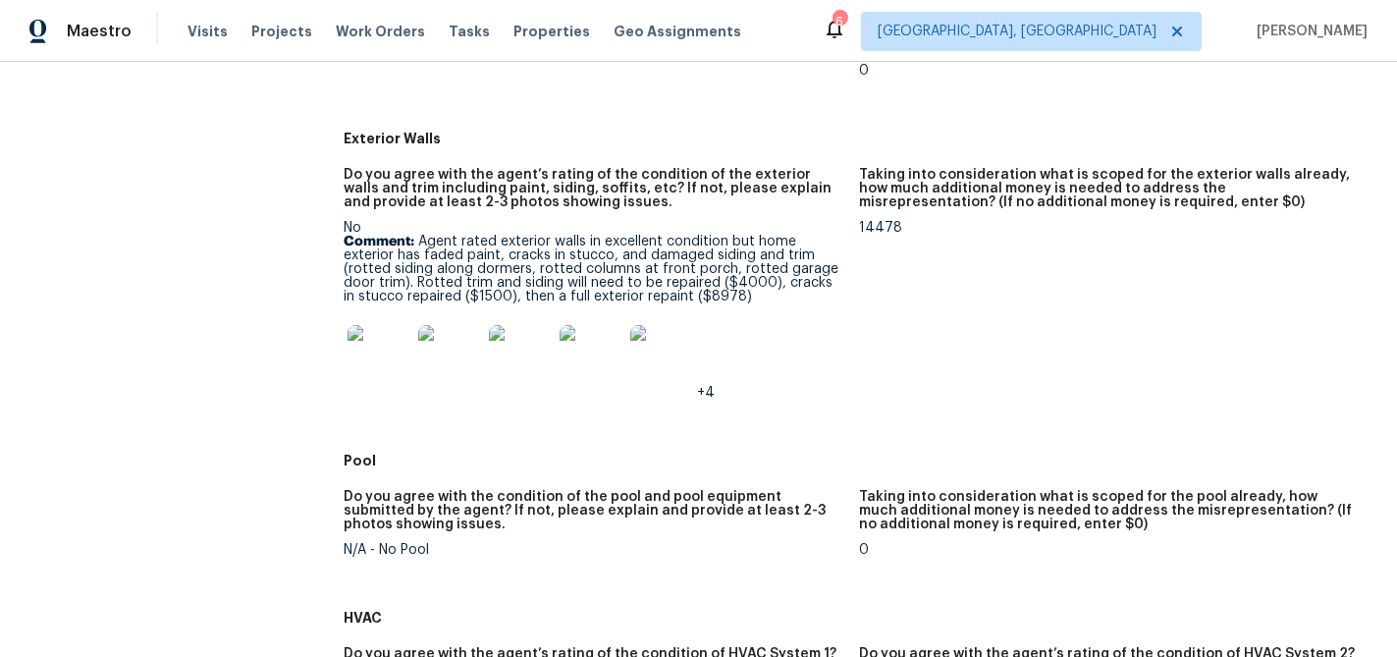 The image size is (1397, 657). I want to click on div: No, so click(593, 310).